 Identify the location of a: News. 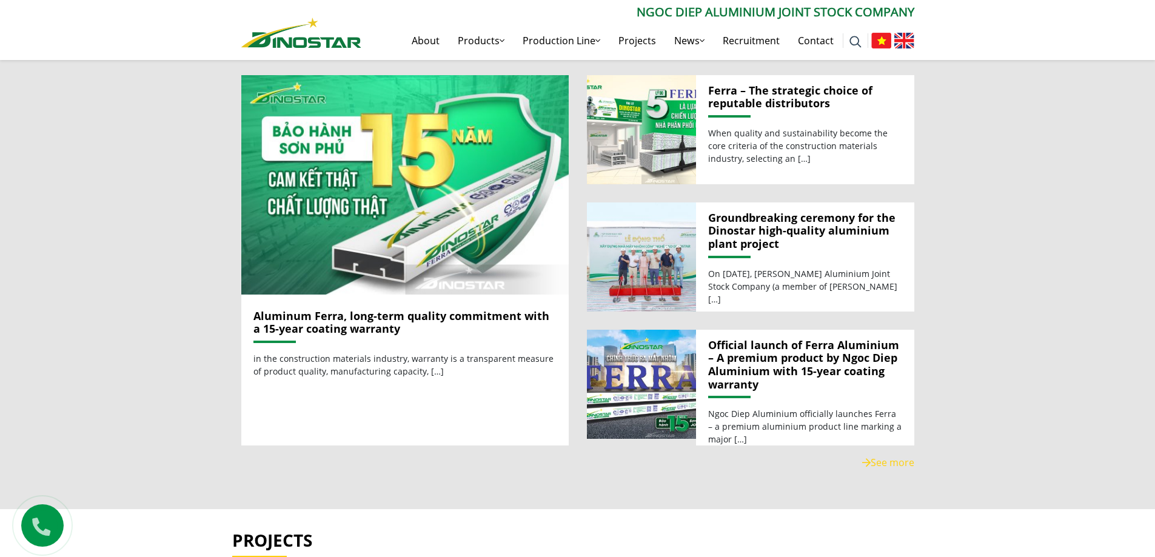
(689, 41).